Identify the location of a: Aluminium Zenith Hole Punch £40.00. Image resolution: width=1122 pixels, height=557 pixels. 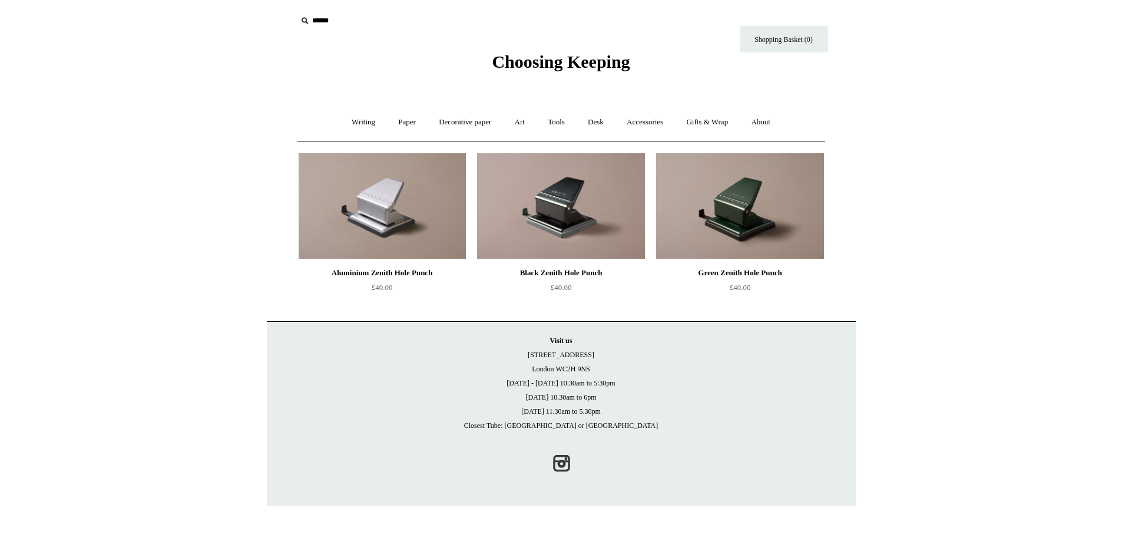
(382, 290).